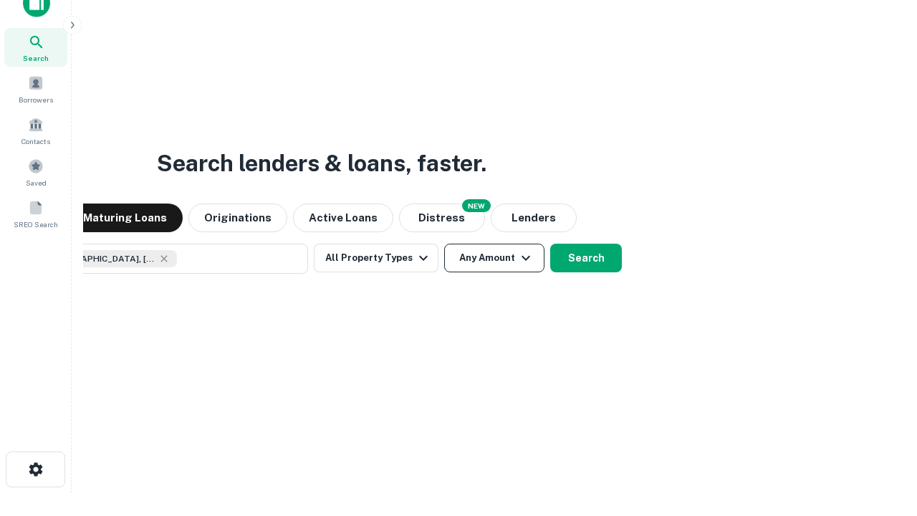  Describe the element at coordinates (586, 258) in the screenshot. I see `button: Search` at that location.